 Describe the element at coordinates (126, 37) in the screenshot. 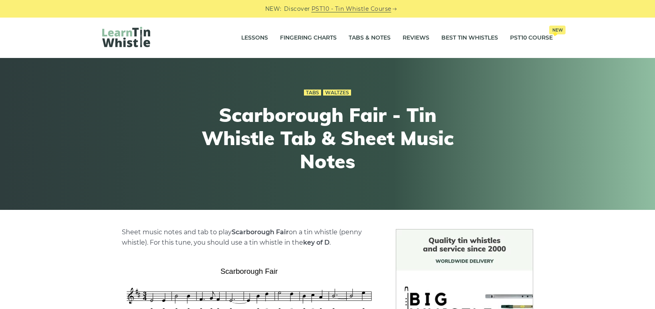

I see `img: LearnTinWhistle.com` at that location.